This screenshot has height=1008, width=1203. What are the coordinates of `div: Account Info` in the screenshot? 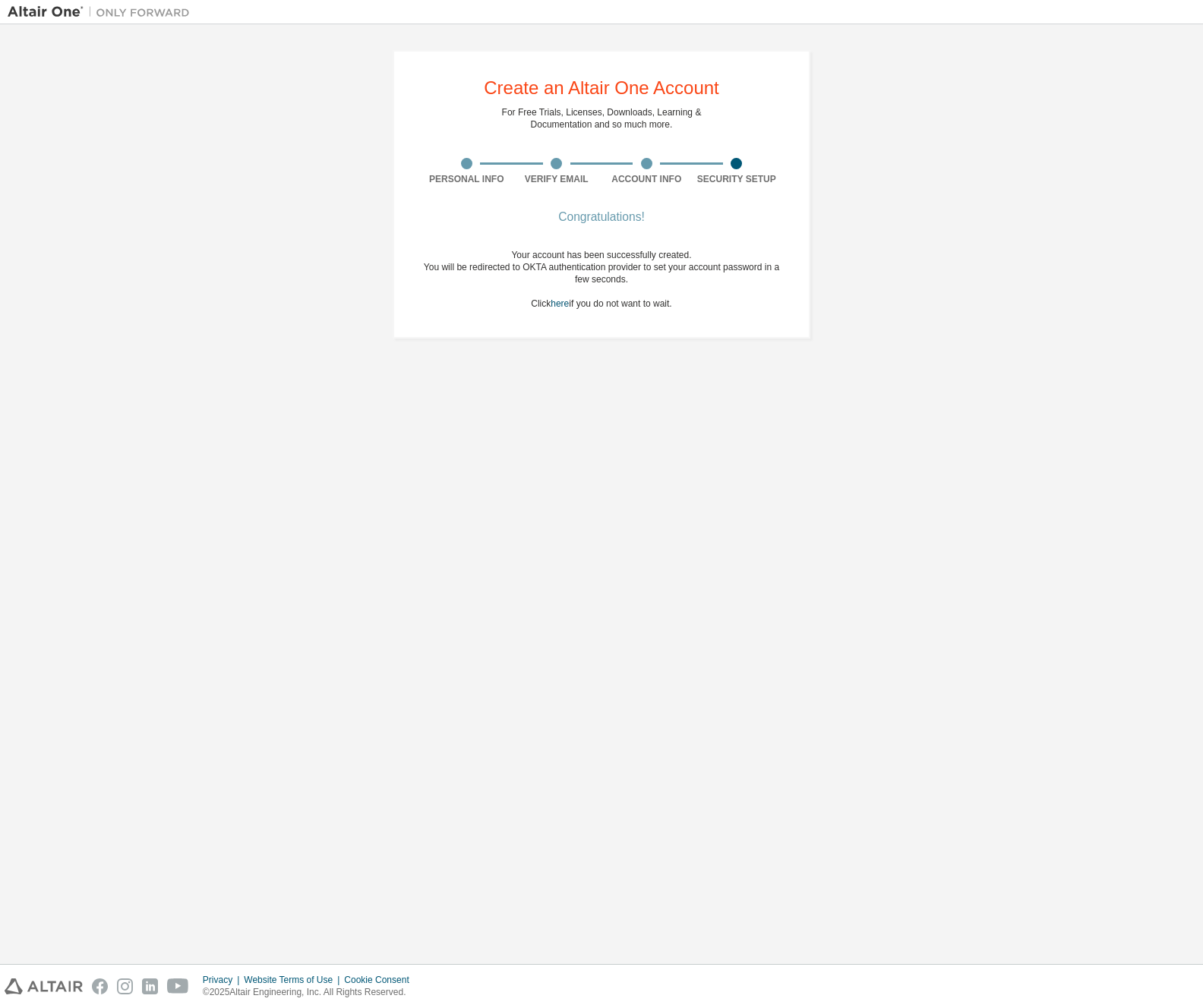 It's located at (646, 179).